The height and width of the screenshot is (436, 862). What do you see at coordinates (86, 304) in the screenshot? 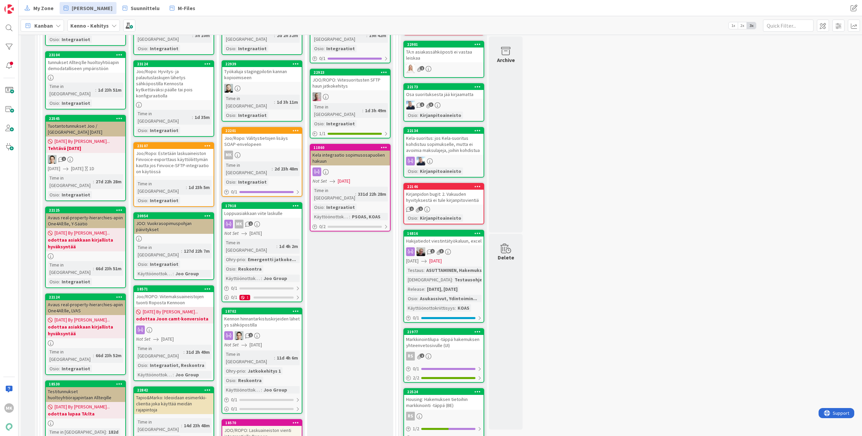
I see `div: 22124Avaus real-property-hierarchies-apiin One4All:lle, LVAS` at bounding box center [86, 304].